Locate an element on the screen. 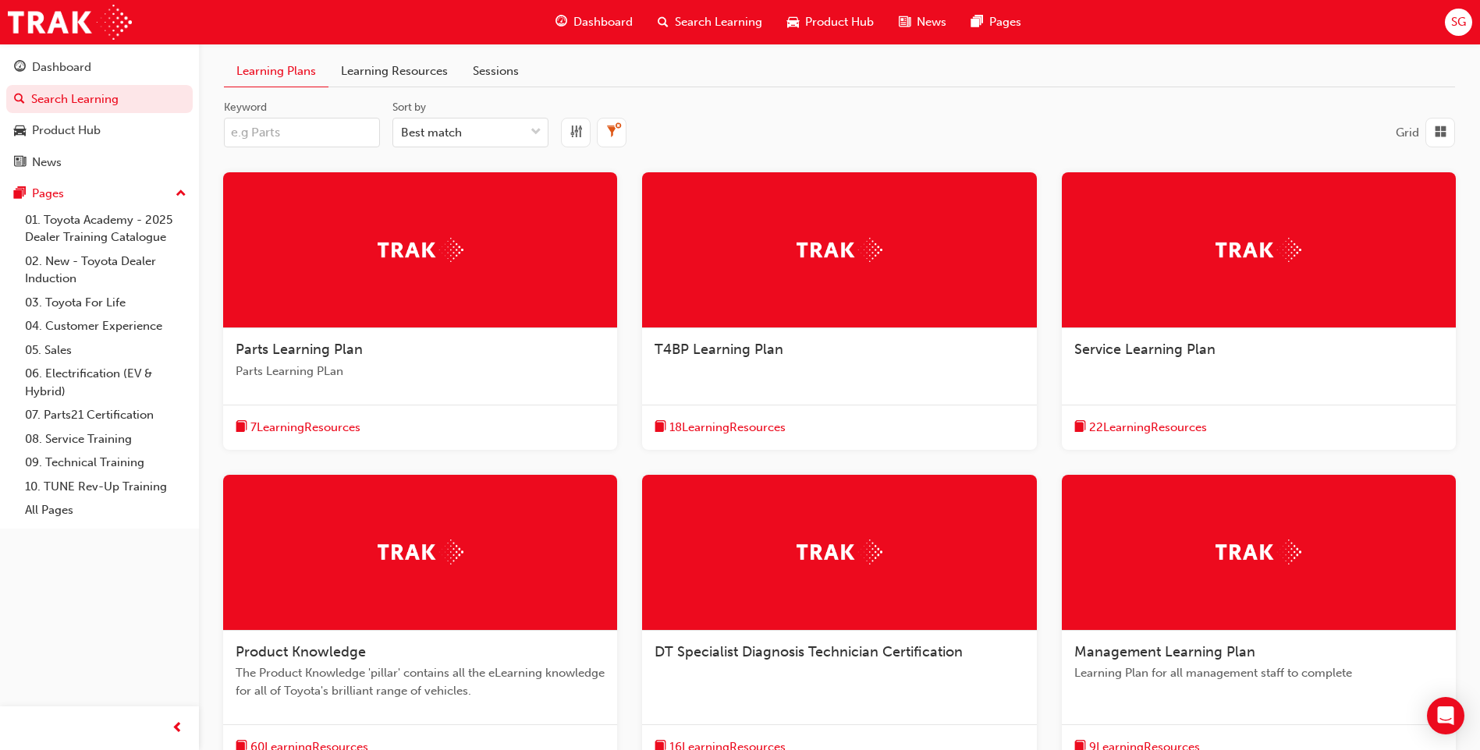  a: Sessions is located at coordinates (495, 71).